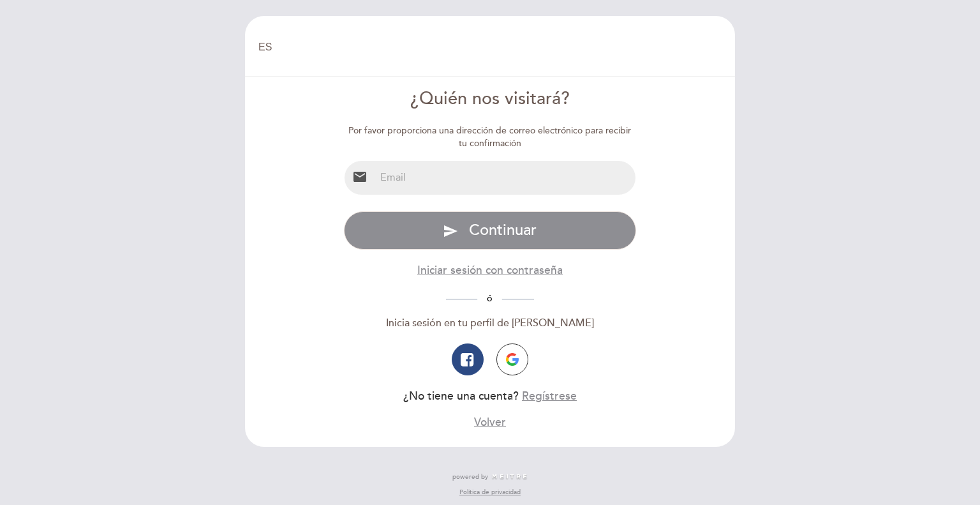 Image resolution: width=980 pixels, height=505 pixels. What do you see at coordinates (512, 359) in the screenshot?
I see `img: icon-google.png` at bounding box center [512, 359].